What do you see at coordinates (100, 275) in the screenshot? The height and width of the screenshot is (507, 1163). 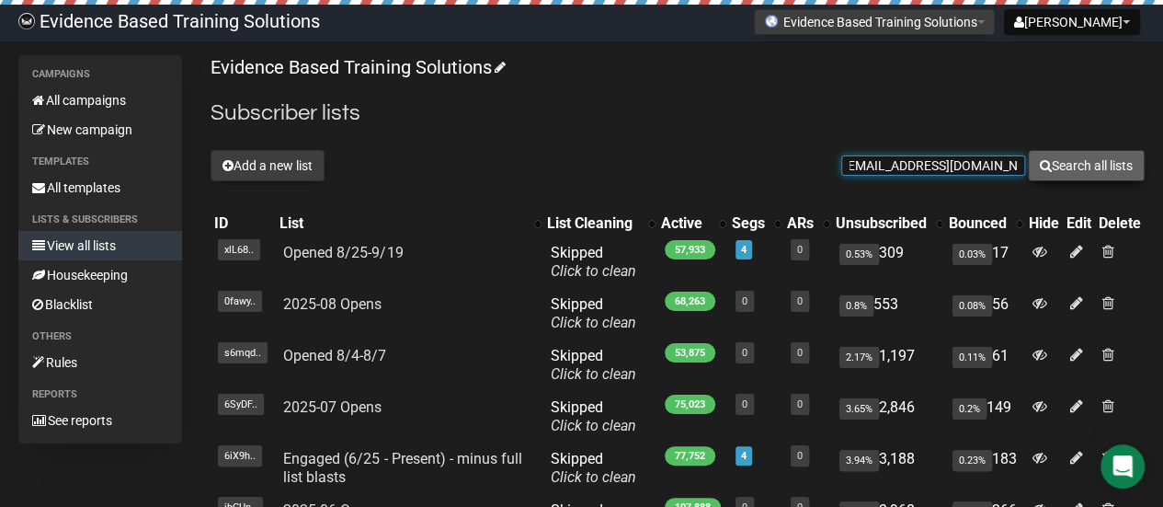 I see `a: Housekeeping` at bounding box center [100, 275].